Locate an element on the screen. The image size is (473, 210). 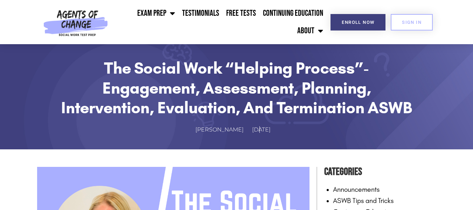
a: Enroll Now is located at coordinates (358, 22).